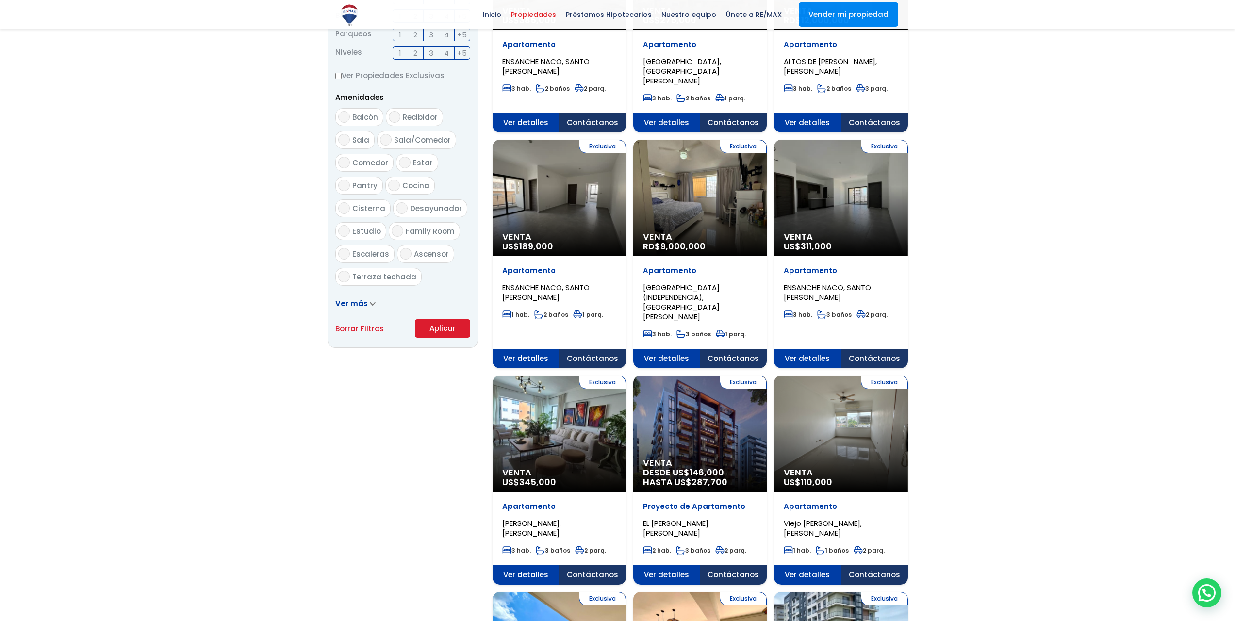  I want to click on span: 3 parq., so click(872, 88).